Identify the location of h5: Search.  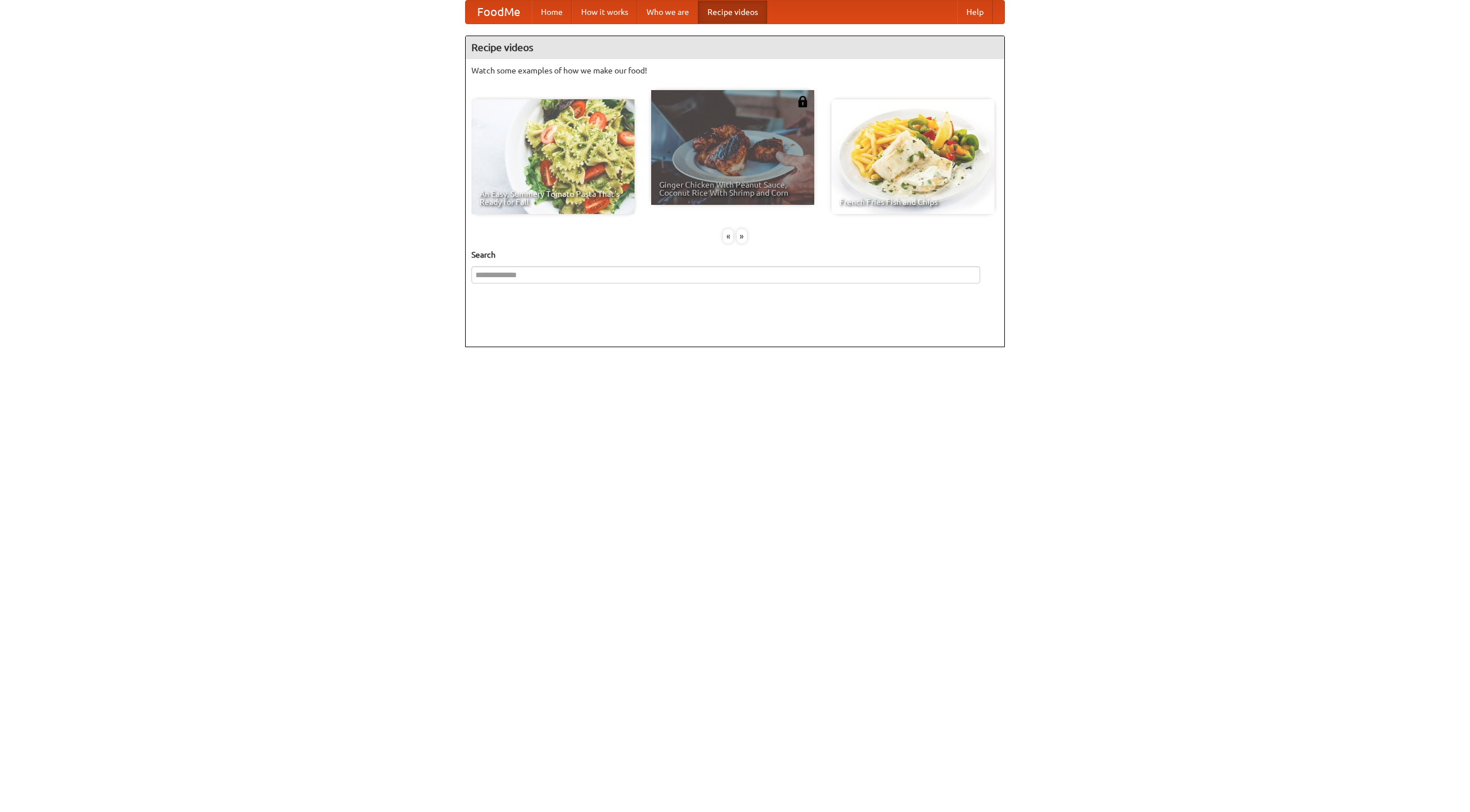
(735, 255).